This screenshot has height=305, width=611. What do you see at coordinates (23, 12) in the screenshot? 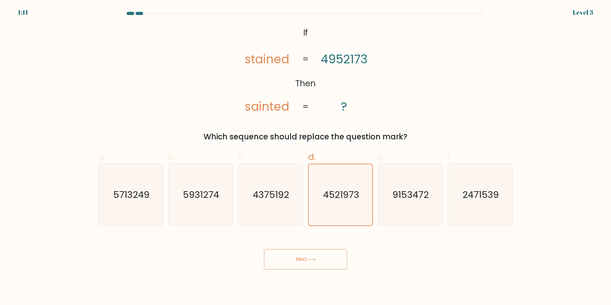
I see `div: 1:11` at bounding box center [23, 12].